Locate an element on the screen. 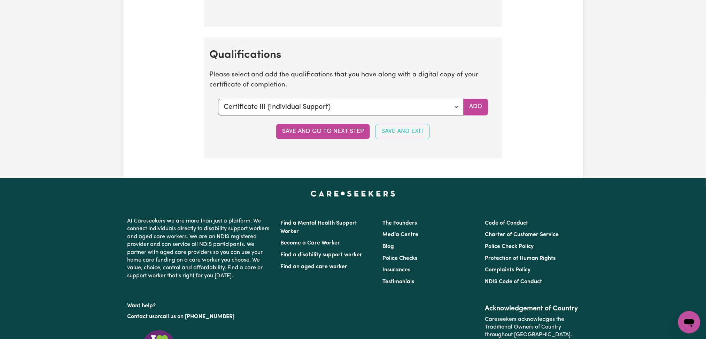  h2: Acknowledgement of Country is located at coordinates (532, 308).